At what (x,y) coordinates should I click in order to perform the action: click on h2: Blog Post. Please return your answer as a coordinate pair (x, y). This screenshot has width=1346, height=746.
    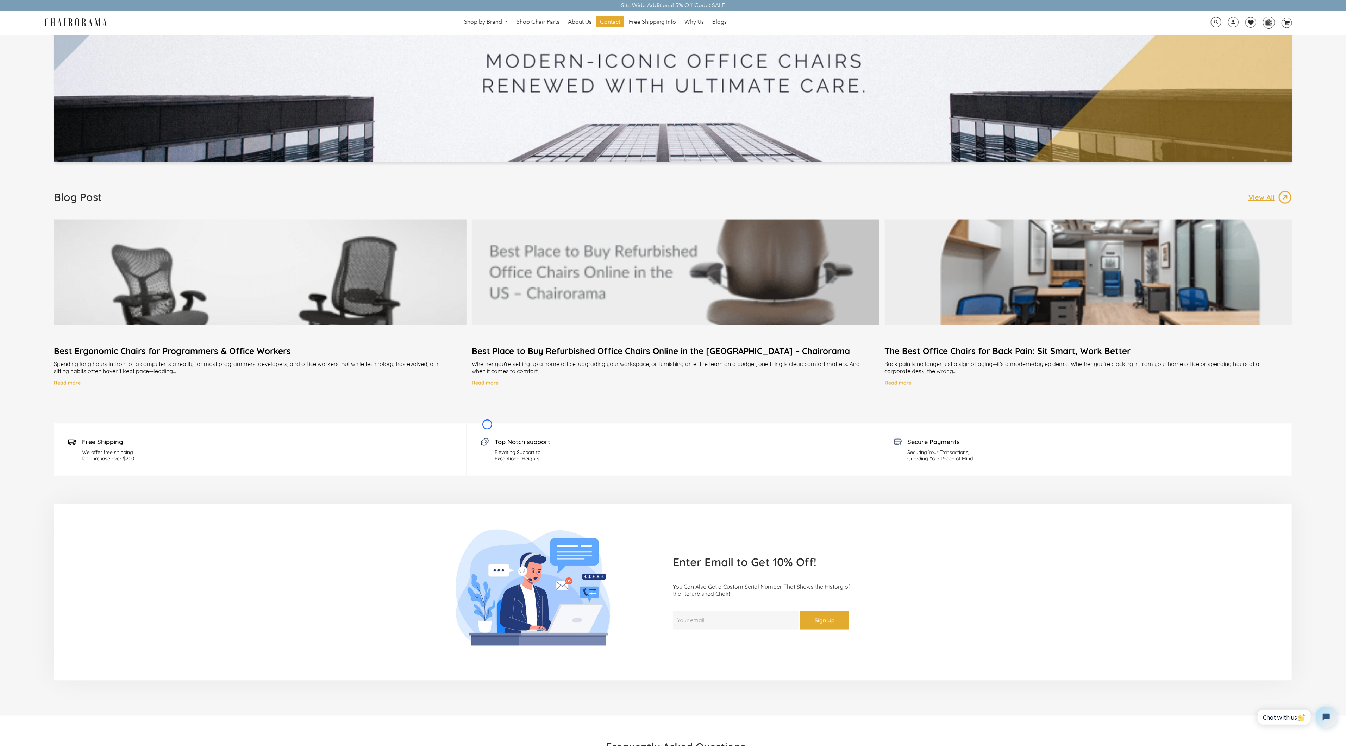
    Looking at the image, I should click on (78, 197).